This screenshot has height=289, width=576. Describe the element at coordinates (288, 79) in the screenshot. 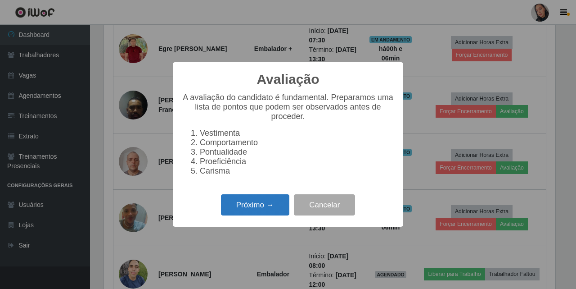

I see `h2: Avaliação` at that location.